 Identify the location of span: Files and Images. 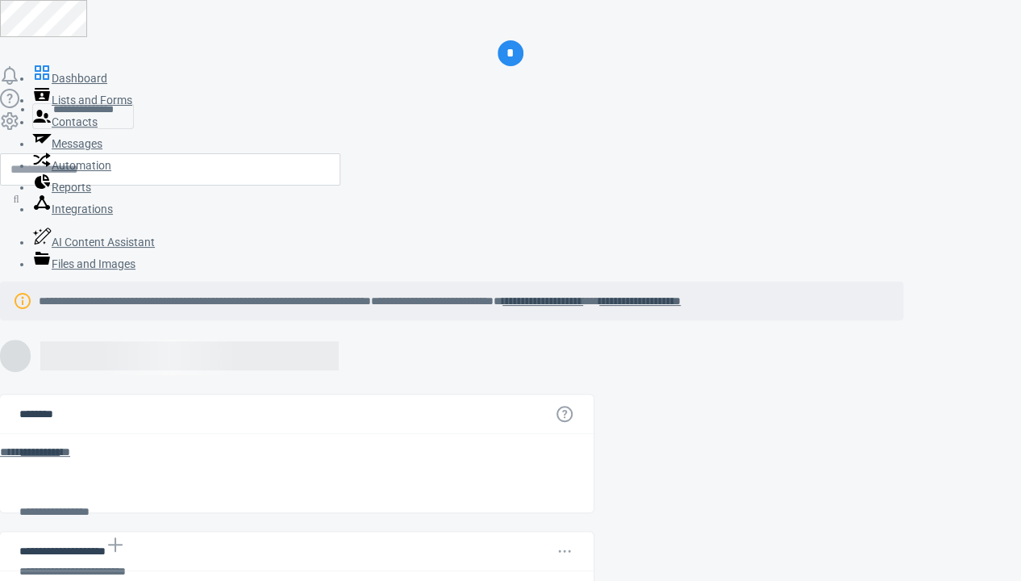
(94, 264).